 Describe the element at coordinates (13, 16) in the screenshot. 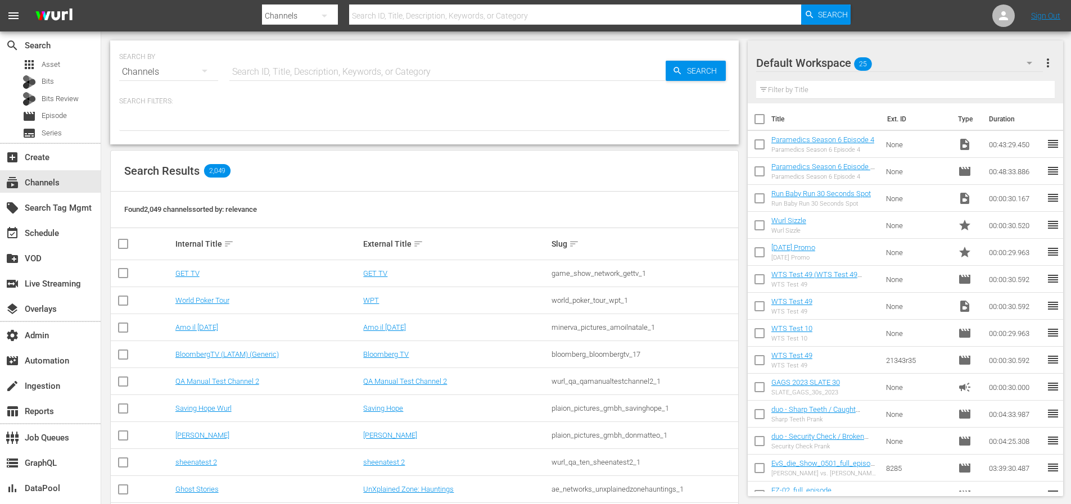

I see `span: menu` at that location.